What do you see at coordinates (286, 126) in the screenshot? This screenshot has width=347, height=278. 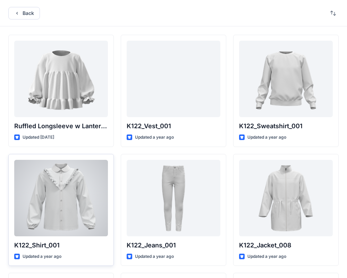 I see `p: K122_Sweatshirt_001` at bounding box center [286, 126].